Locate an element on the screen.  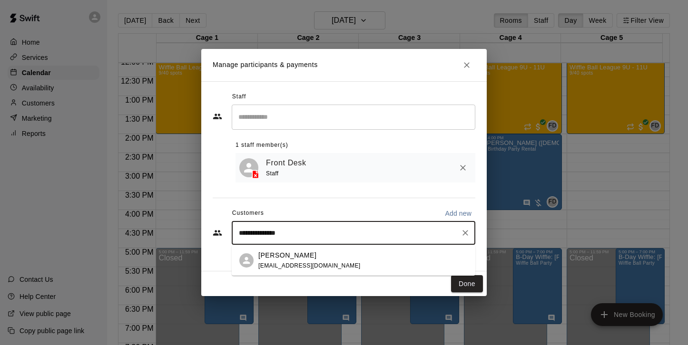
div: Start typing to search customers... is located at coordinates (353, 233).